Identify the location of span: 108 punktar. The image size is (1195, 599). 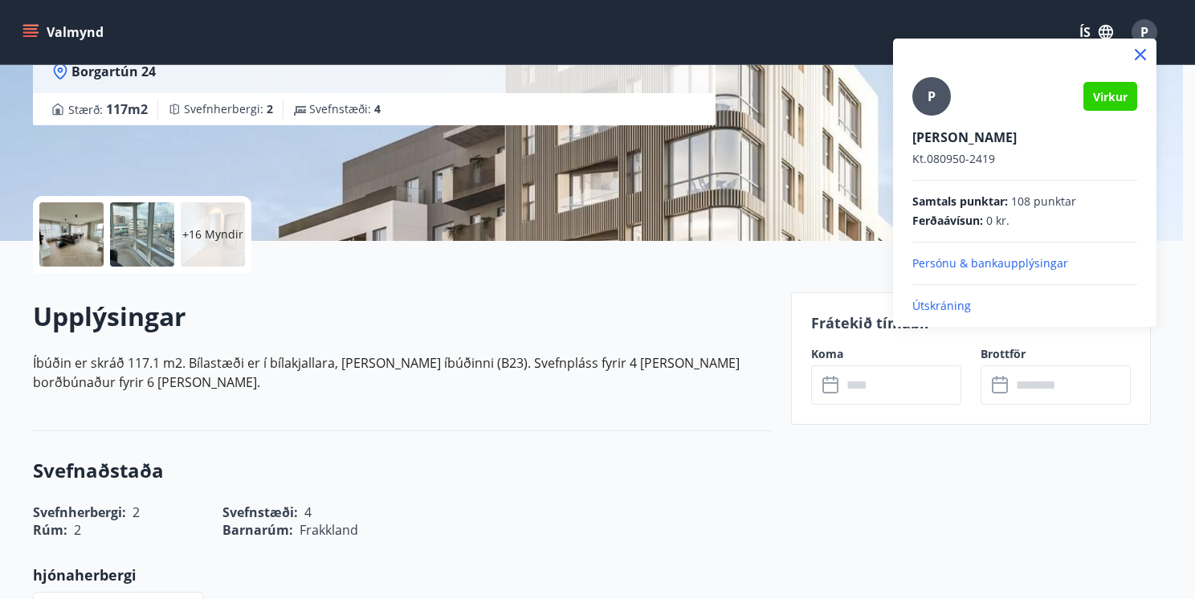
(1043, 201).